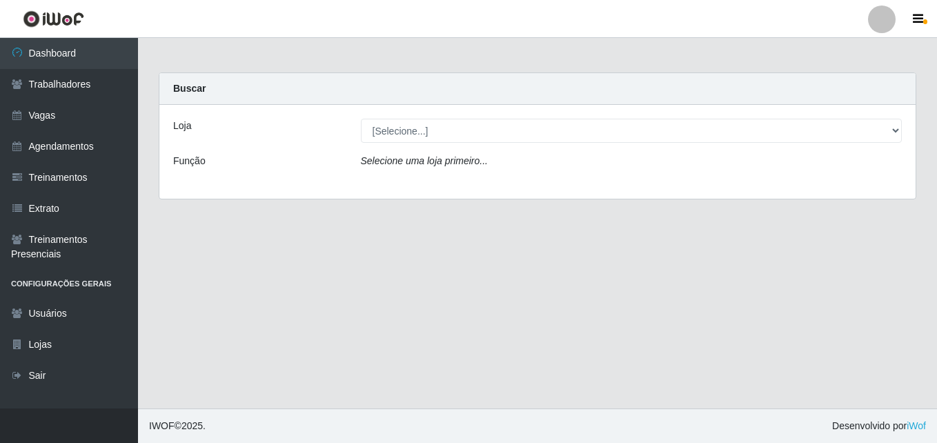  Describe the element at coordinates (161, 426) in the screenshot. I see `span: IWOF` at that location.